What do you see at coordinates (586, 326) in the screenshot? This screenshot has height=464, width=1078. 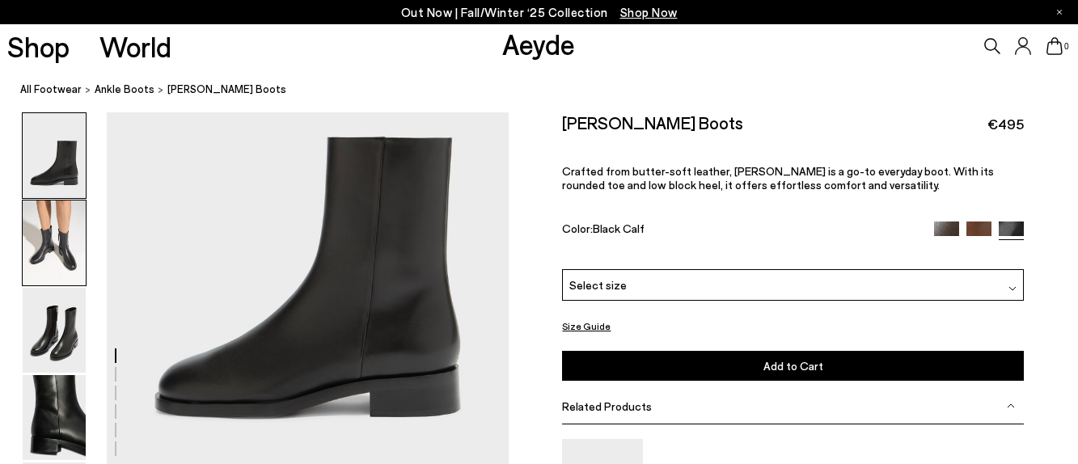 I see `button: Size Guide` at bounding box center [586, 326].